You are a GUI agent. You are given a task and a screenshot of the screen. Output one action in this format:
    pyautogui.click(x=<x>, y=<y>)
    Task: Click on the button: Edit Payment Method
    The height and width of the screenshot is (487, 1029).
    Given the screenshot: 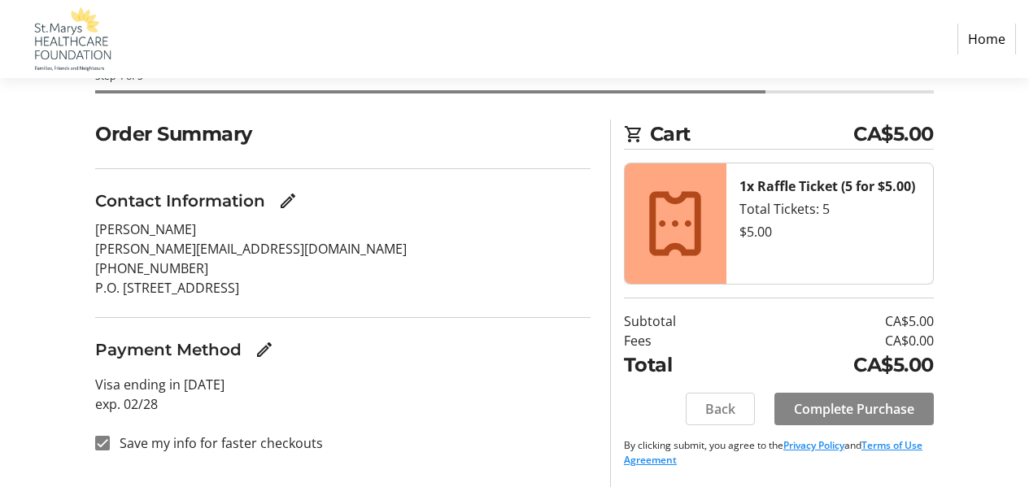 What is the action you would take?
    pyautogui.click(x=264, y=350)
    